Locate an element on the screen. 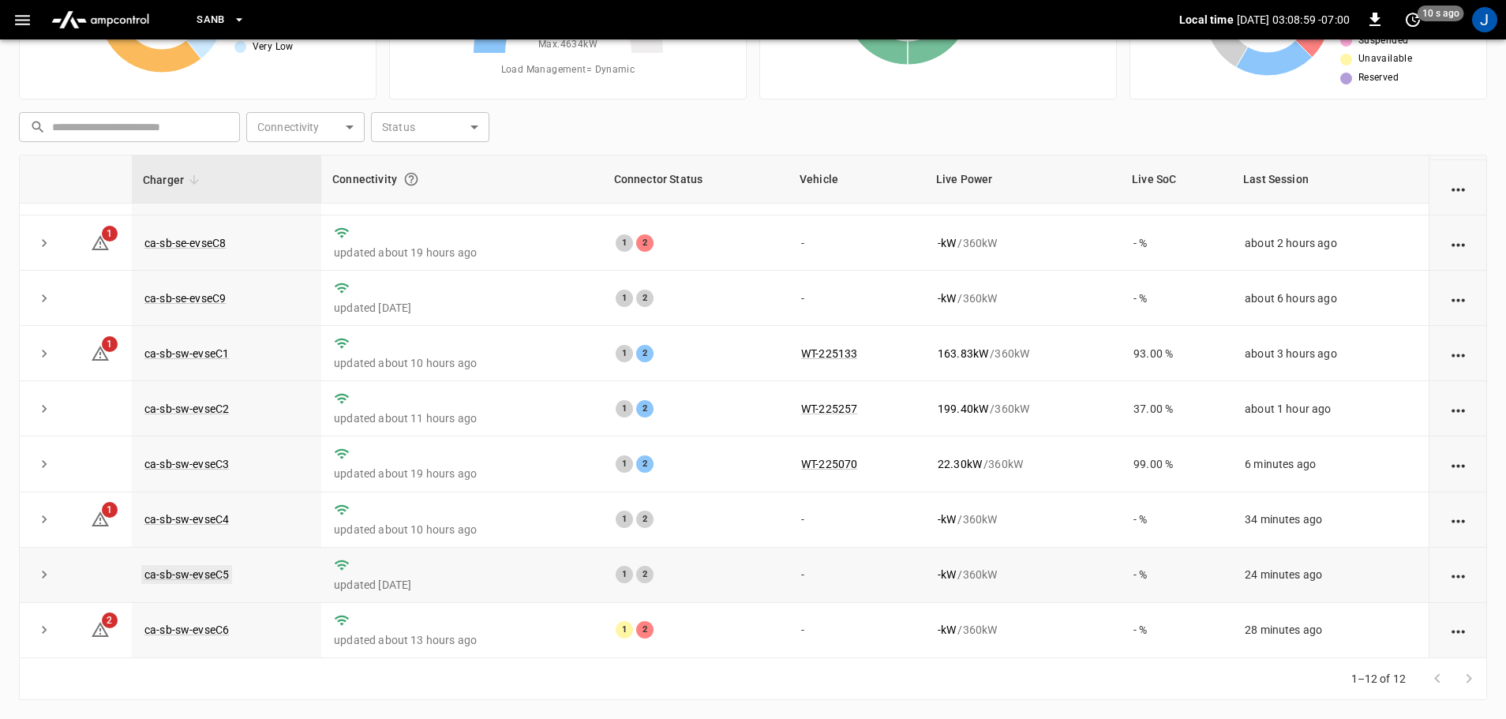  td: 99.00 % is located at coordinates (1176, 464).